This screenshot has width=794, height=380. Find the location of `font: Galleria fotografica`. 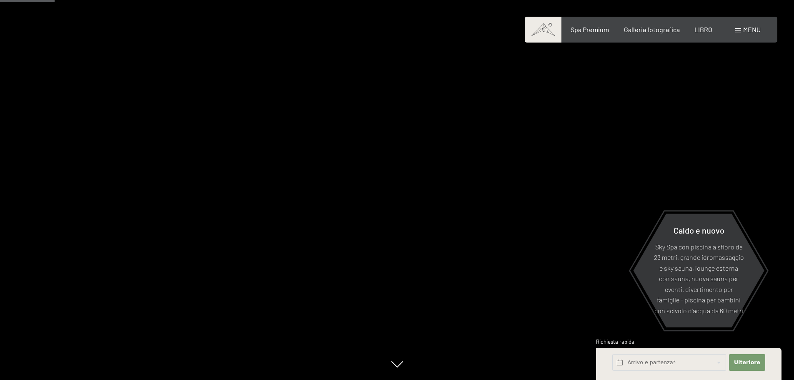

font: Galleria fotografica is located at coordinates (652, 29).